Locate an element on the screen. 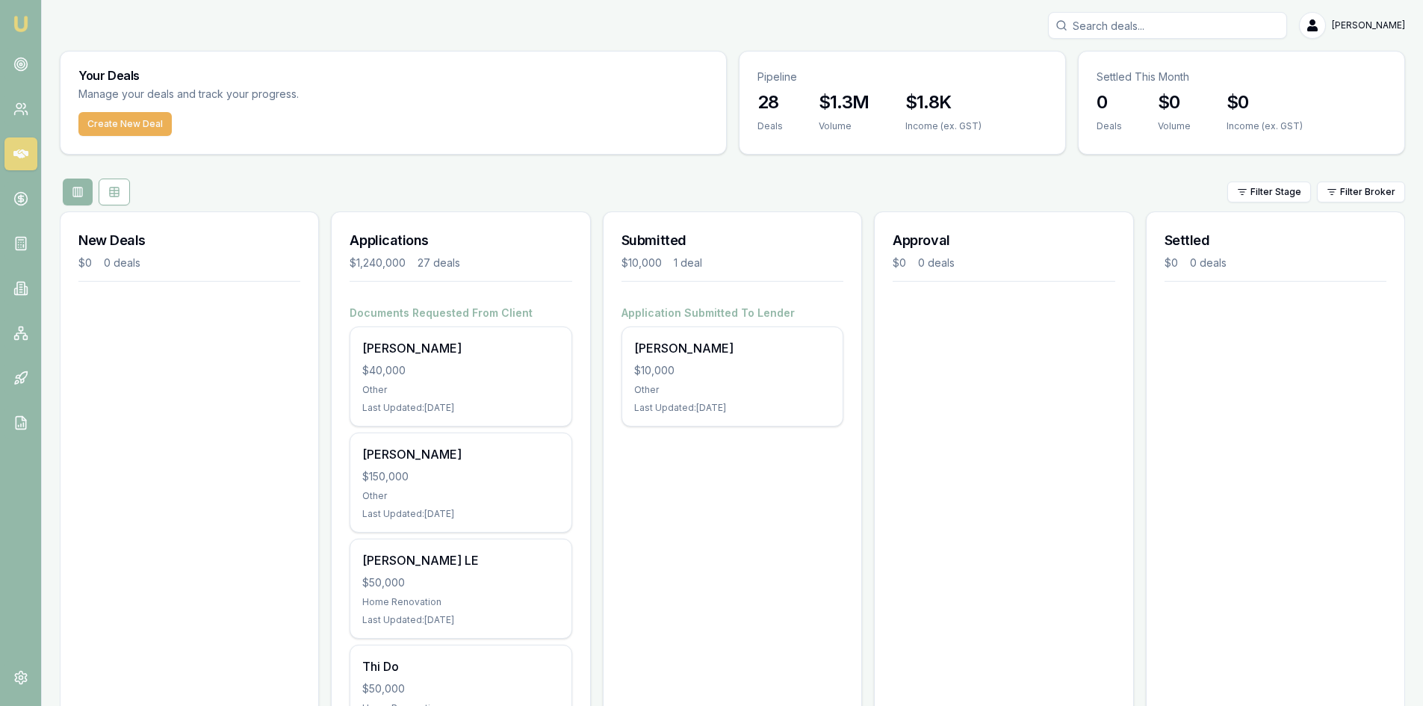 The width and height of the screenshot is (1423, 706). div: Thi Do is located at coordinates (460, 666).